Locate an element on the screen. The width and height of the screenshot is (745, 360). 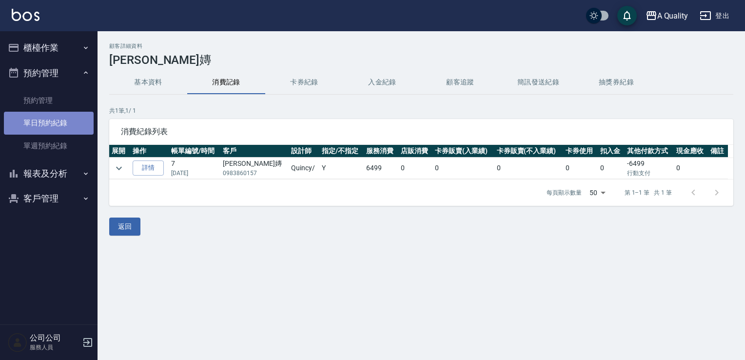
button: 簡訊發送紀錄 is located at coordinates (538, 82).